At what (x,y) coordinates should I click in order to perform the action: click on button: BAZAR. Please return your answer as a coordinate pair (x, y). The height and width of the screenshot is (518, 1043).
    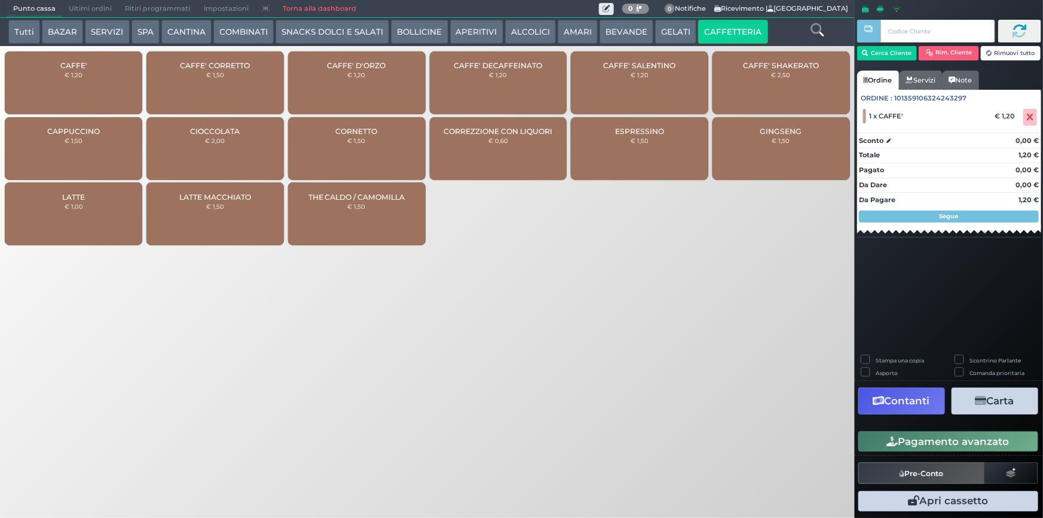
    Looking at the image, I should click on (62, 32).